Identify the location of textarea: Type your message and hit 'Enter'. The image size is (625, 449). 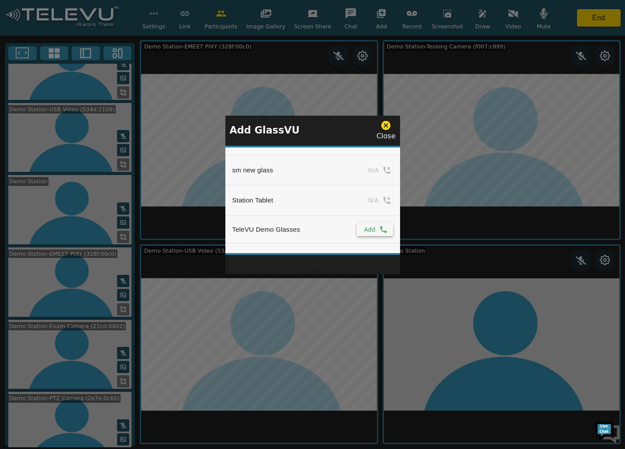
(85, 254).